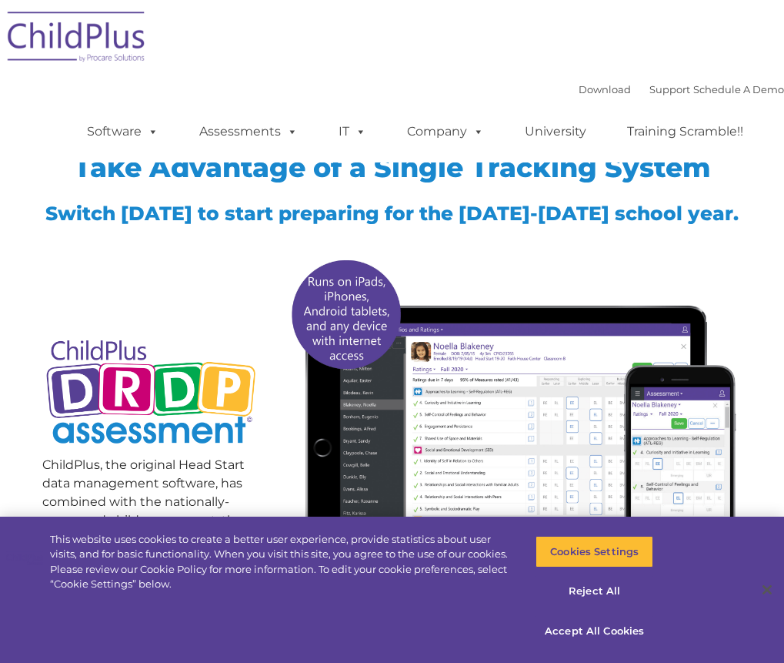  Describe the element at coordinates (594, 631) in the screenshot. I see `button: Accept All Cookies` at that location.